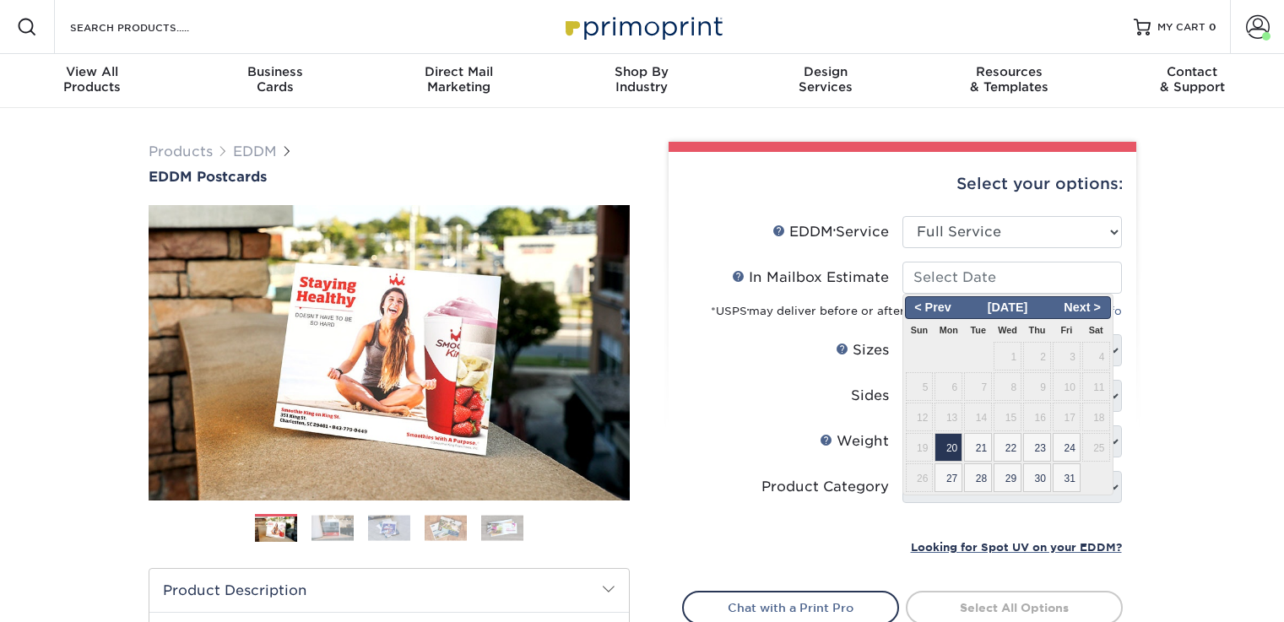 The height and width of the screenshot is (622, 1284). I want to click on span: 10, so click(1066, 387).